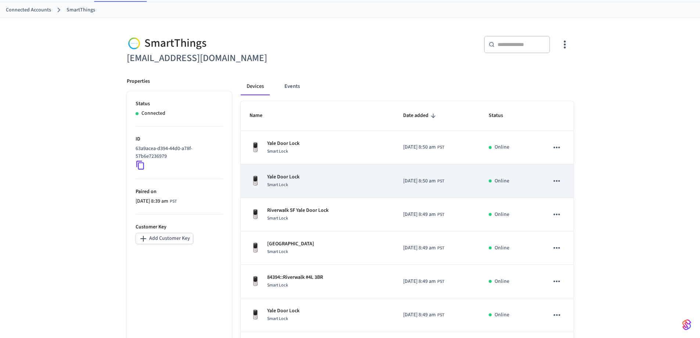 The height and width of the screenshot is (338, 700). I want to click on span: Status, so click(501, 115).